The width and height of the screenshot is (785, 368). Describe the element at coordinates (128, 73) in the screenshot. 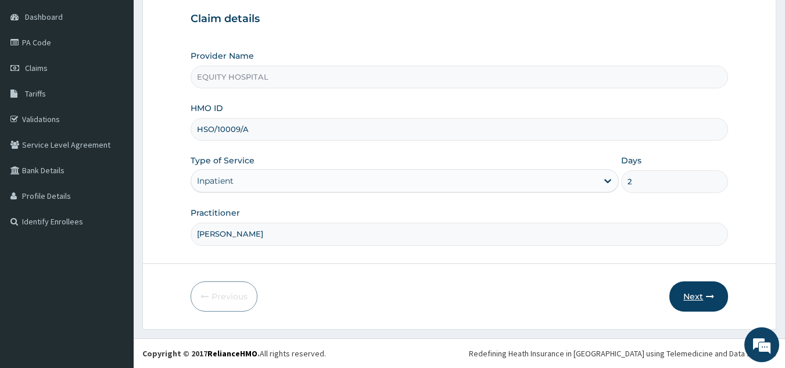

I see `div: Chat with us now` at that location.